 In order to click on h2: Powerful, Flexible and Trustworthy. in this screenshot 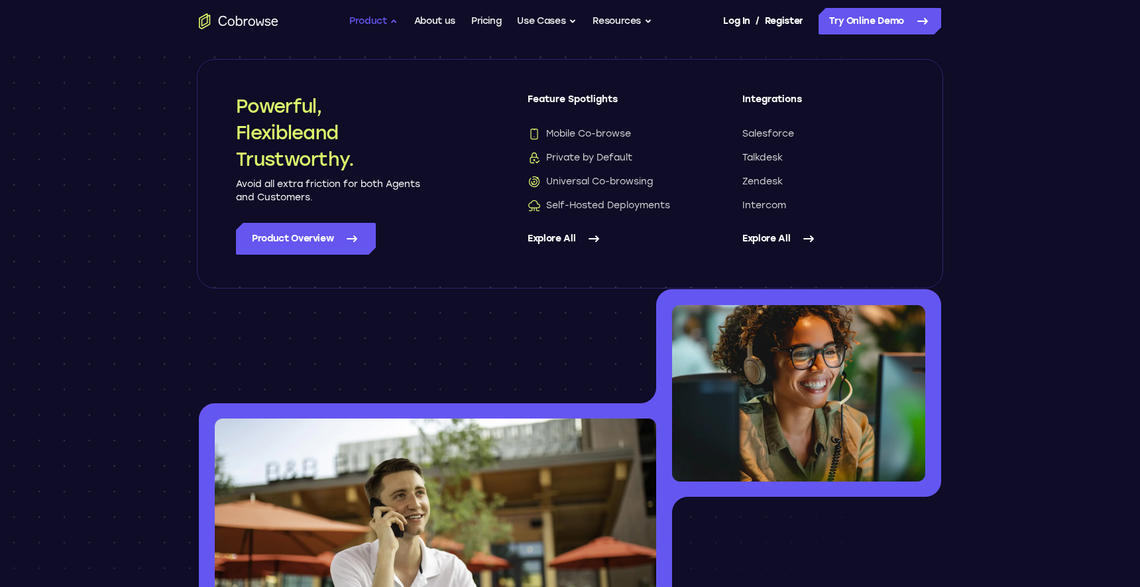, I will do `click(329, 133)`.